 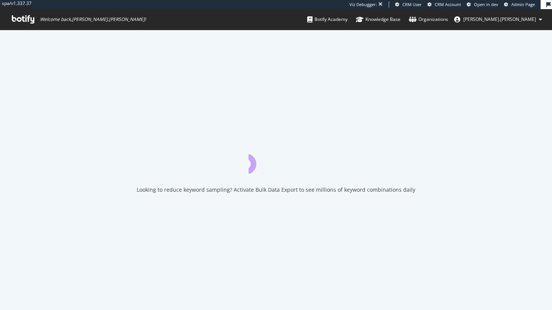 I want to click on div: Viz Debugger:, so click(x=363, y=5).